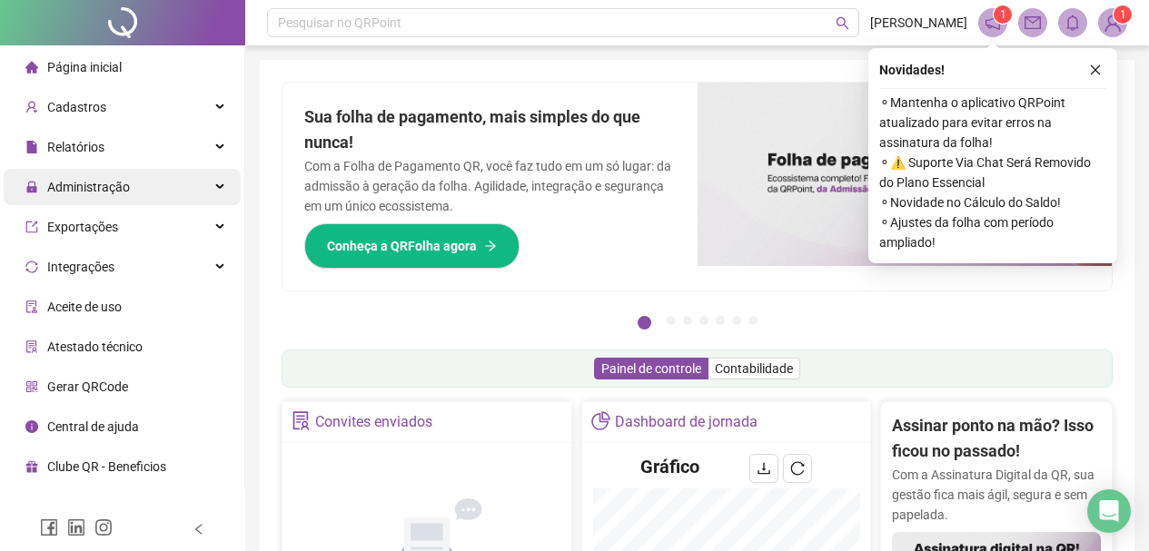 The width and height of the screenshot is (1149, 551). Describe the element at coordinates (76, 107) in the screenshot. I see `span: Cadastros` at that location.